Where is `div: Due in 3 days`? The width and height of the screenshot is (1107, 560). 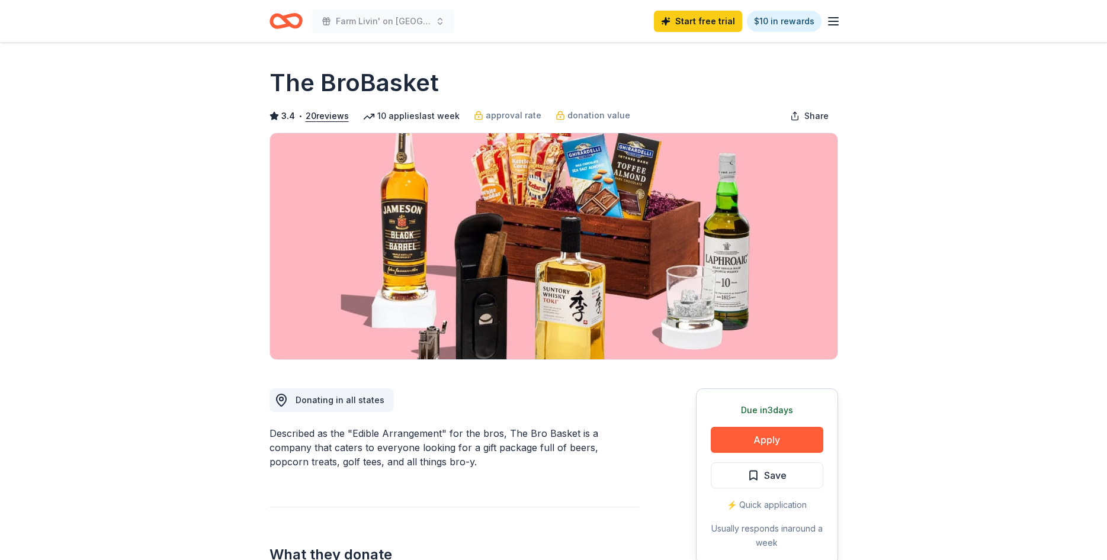
div: Due in 3 days is located at coordinates (767, 411).